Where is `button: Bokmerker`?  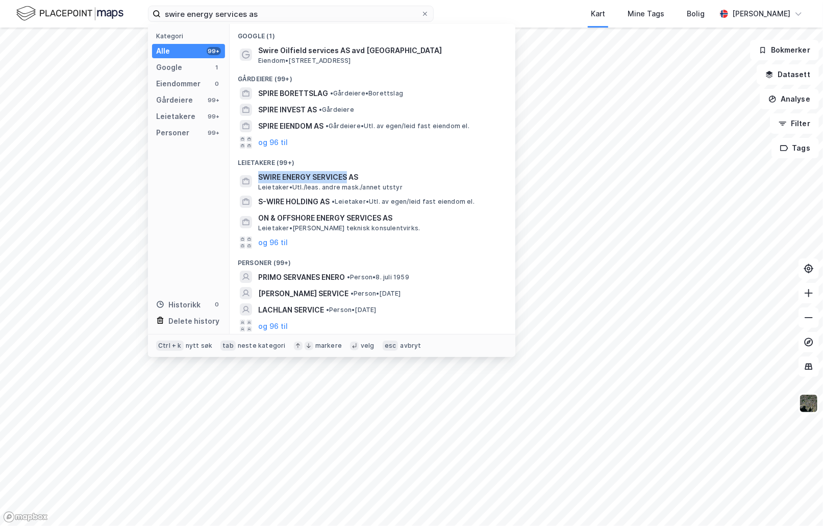
button: Bokmerker is located at coordinates (785, 50).